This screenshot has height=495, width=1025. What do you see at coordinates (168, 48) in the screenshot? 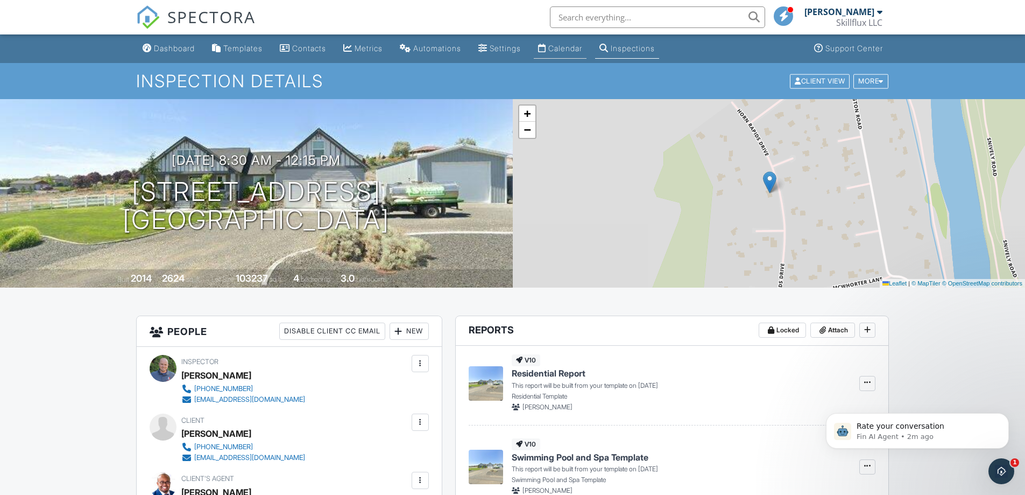
I see `a: Dashboard` at bounding box center [168, 48].